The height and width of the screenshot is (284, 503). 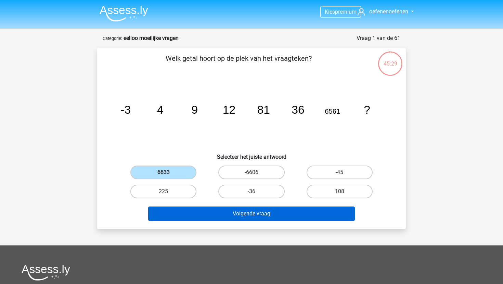 I want to click on label: 6633, so click(x=163, y=173).